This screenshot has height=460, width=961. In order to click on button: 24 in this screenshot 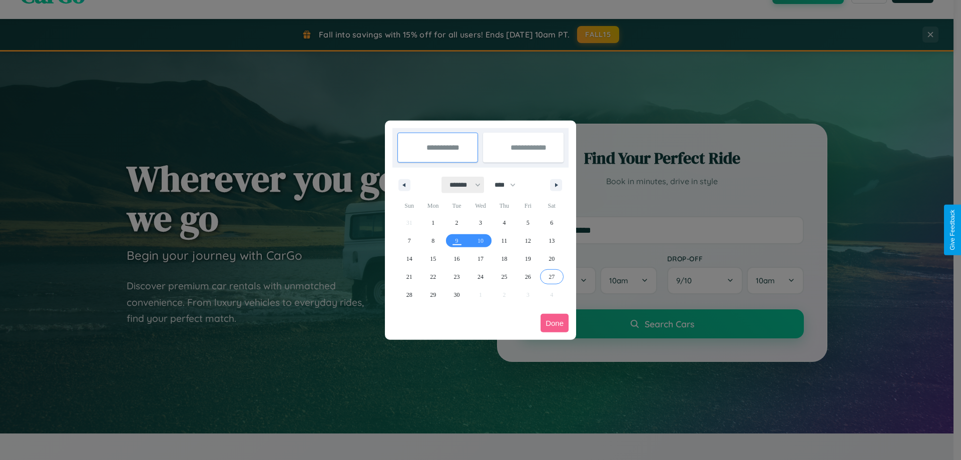, I will do `click(480, 277)`.